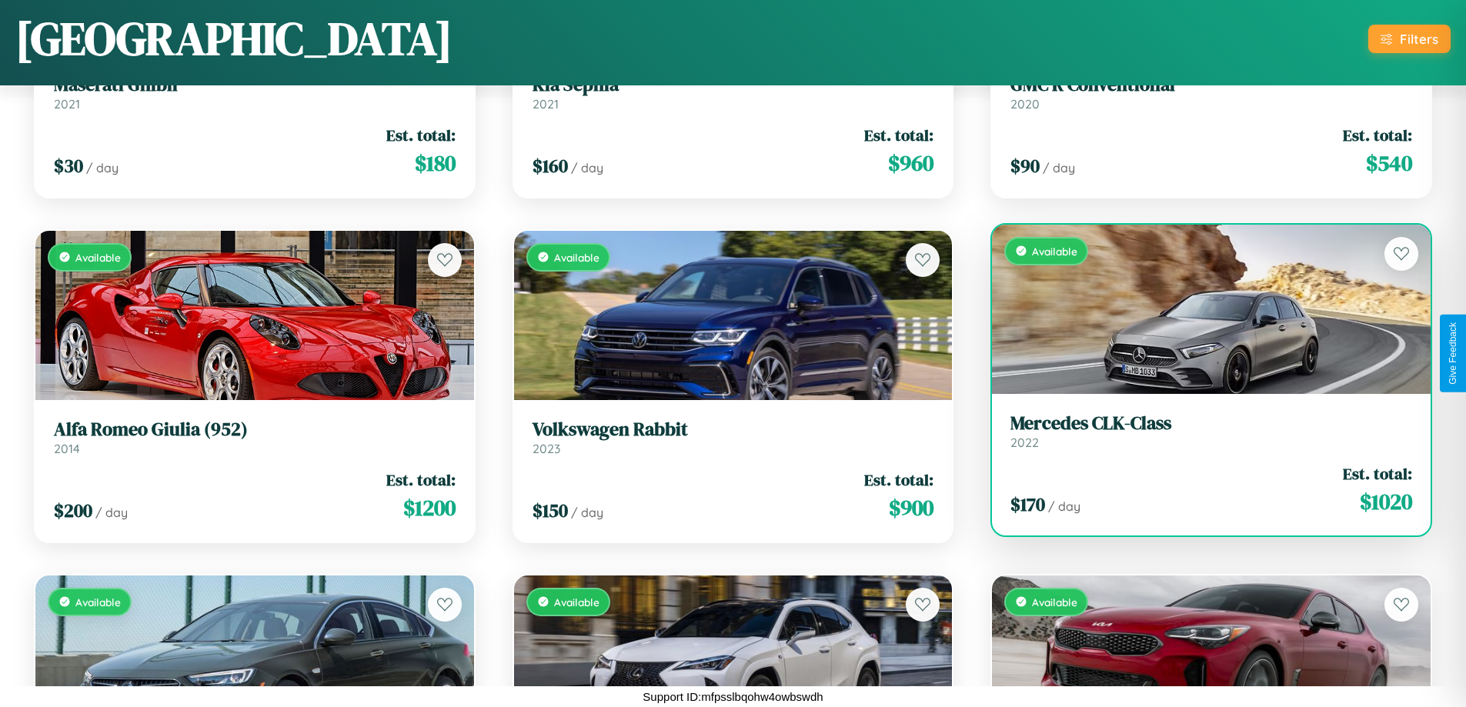 This screenshot has height=707, width=1466. Describe the element at coordinates (550, 510) in the screenshot. I see `span: $ 150` at that location.